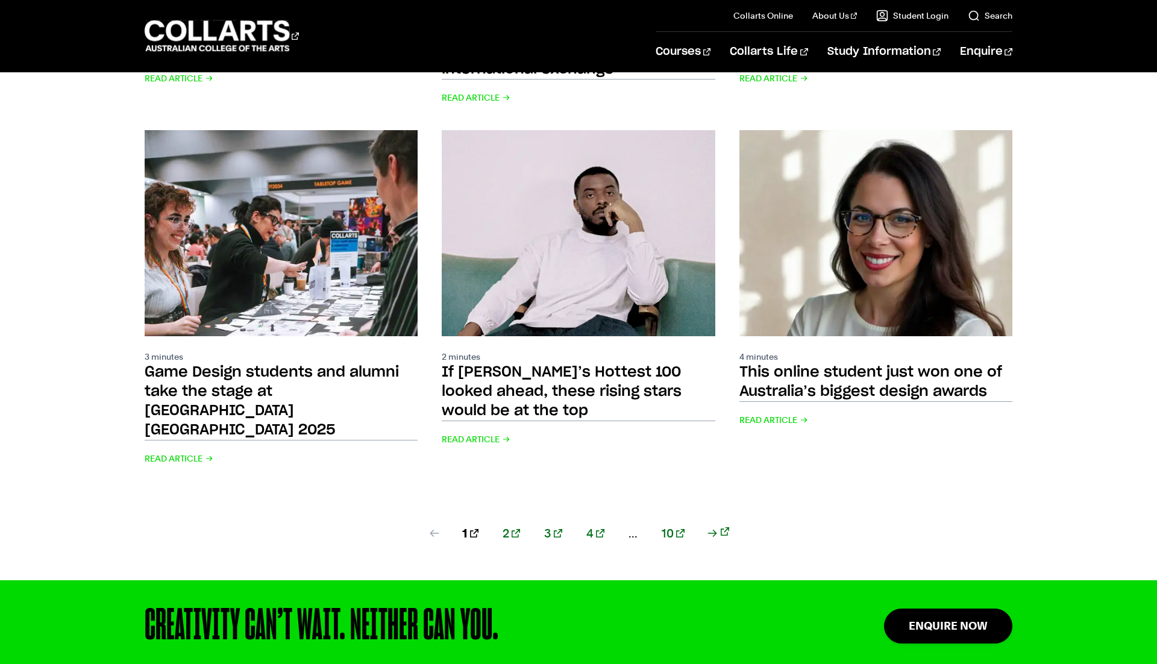 Image resolution: width=1157 pixels, height=664 pixels. Describe the element at coordinates (595, 533) in the screenshot. I see `a: 4` at that location.